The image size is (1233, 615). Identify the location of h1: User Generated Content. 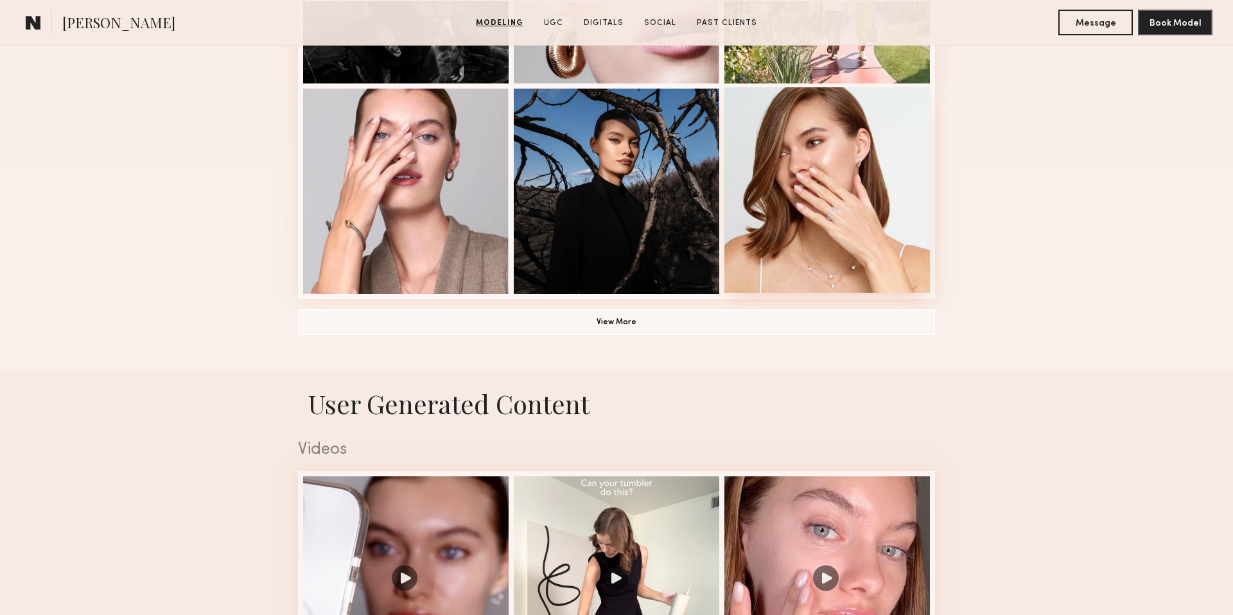
(617, 403).